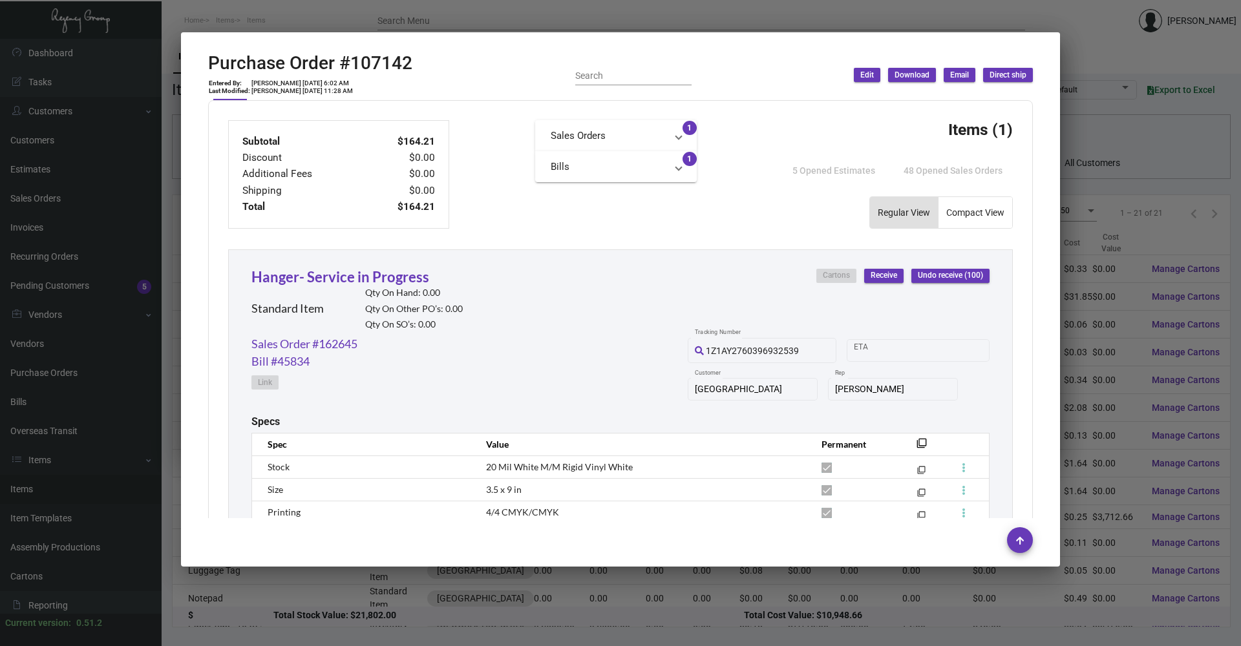 The image size is (1241, 646). I want to click on td: Additional Fees, so click(304, 174).